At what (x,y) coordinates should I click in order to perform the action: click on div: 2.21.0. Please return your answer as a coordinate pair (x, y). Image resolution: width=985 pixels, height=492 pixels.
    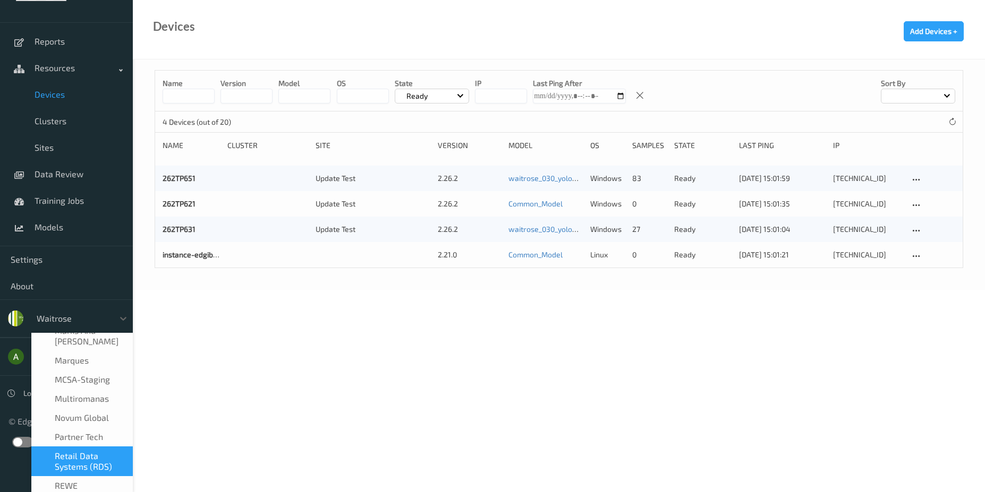
    Looking at the image, I should click on (469, 255).